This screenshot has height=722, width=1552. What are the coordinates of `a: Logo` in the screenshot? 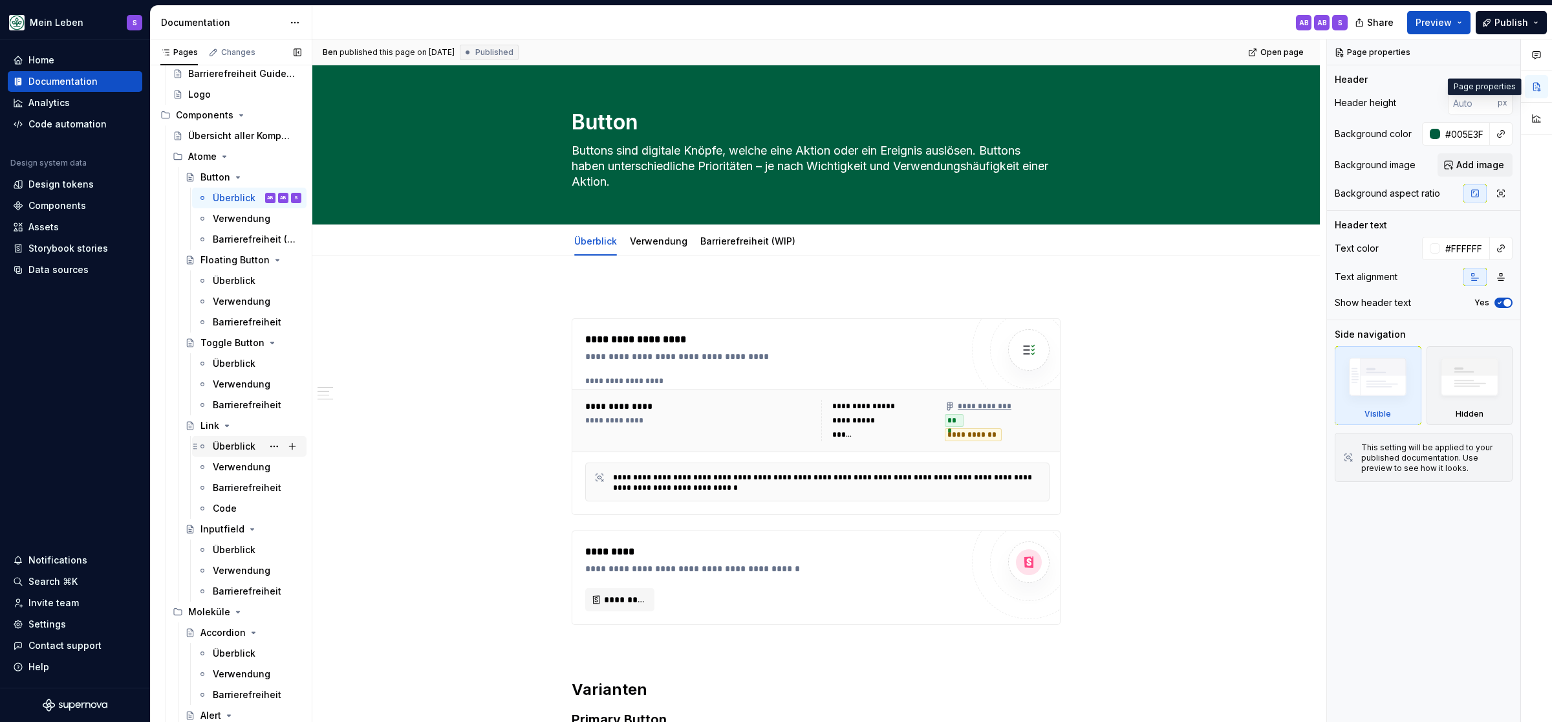 It's located at (237, 94).